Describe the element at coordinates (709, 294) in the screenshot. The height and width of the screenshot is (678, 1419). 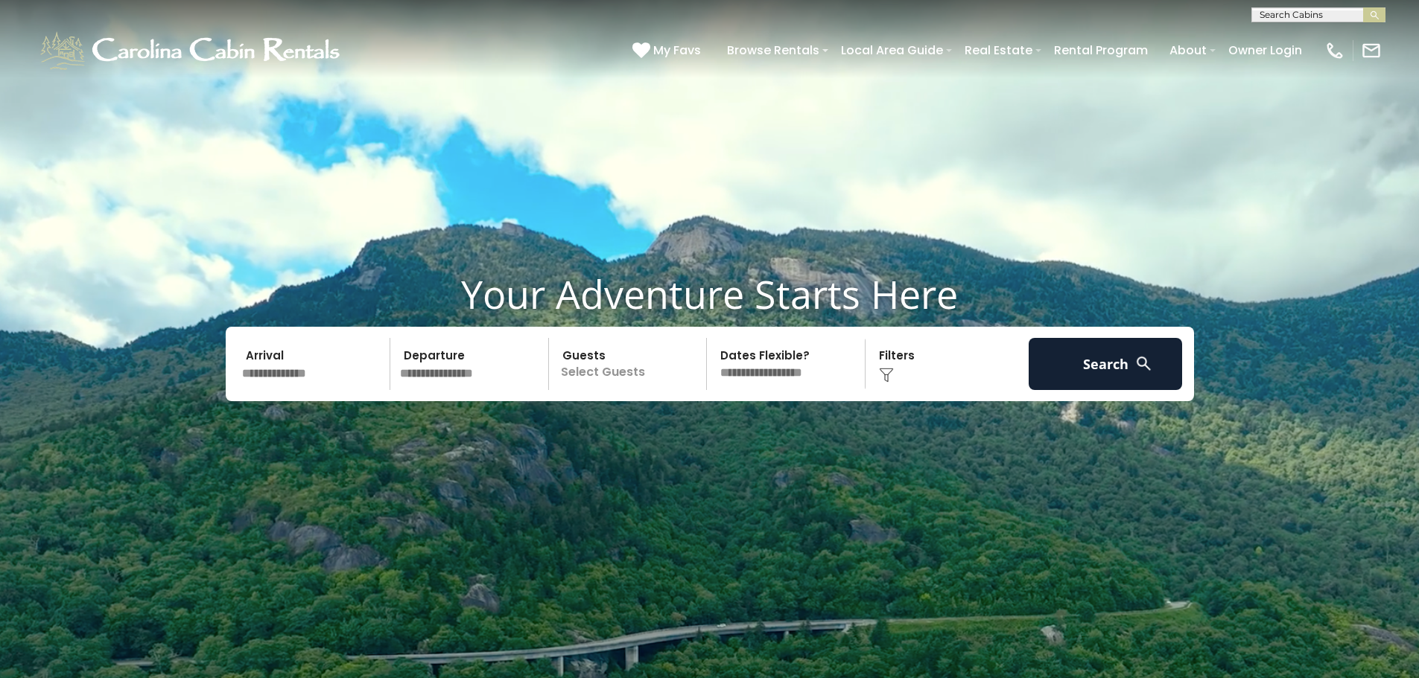
I see `h1: Your Adventure Starts Here` at that location.